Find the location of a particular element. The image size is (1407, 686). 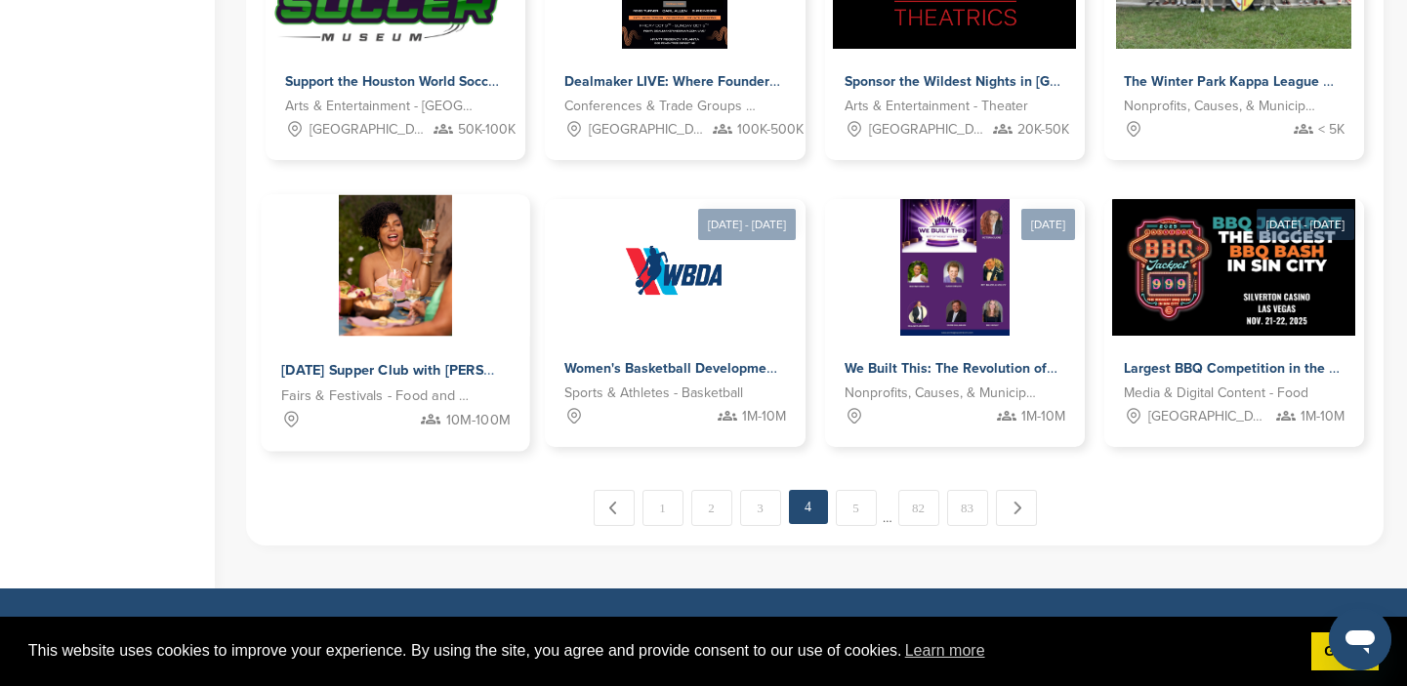

span: Nonprofits, Causes, & Municipalities - Classes is located at coordinates (940, 393).